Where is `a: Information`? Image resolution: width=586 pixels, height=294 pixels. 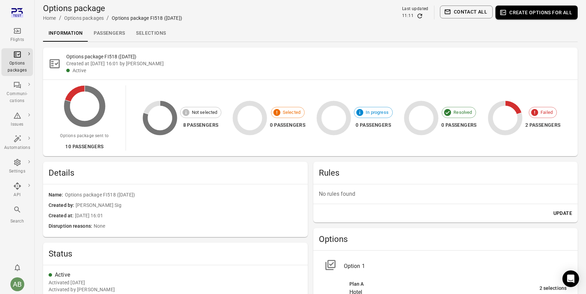 a: Information is located at coordinates (66, 33).